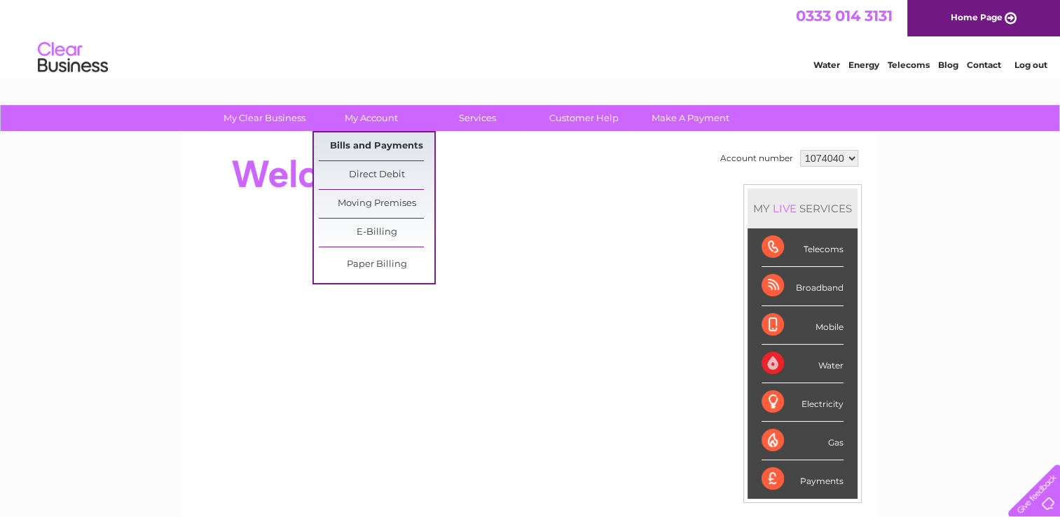  I want to click on a: Moving Premises, so click(376, 204).